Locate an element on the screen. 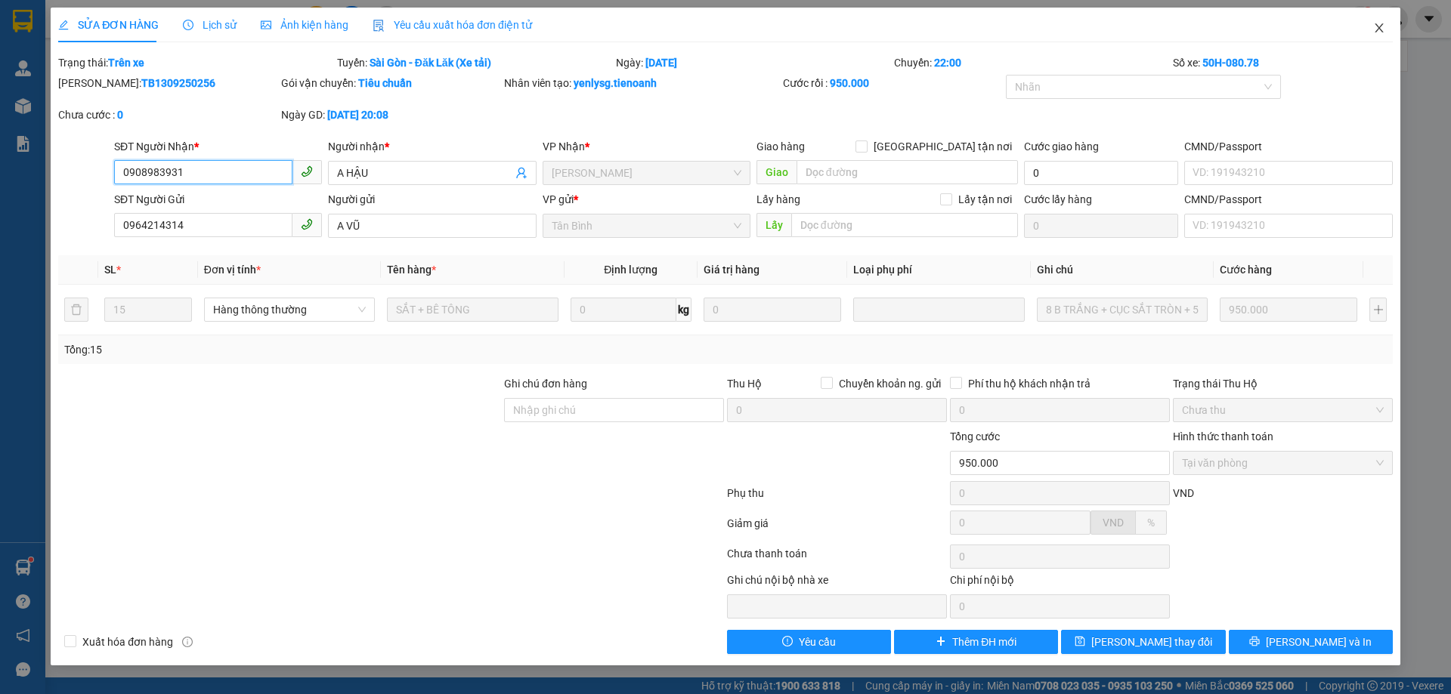 The width and height of the screenshot is (1451, 694). span: Tổng cước is located at coordinates (975, 437).